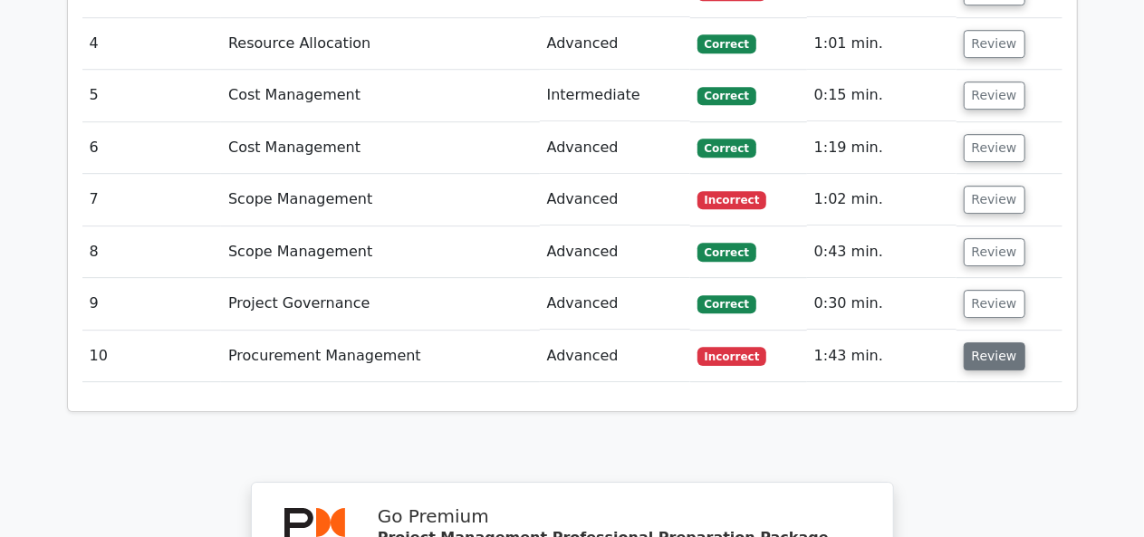  I want to click on td: 1:43 min., so click(881, 356).